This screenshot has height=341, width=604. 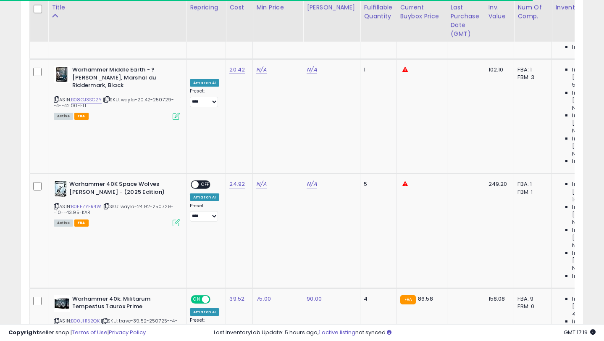 I want to click on div: Current Buybox Price, so click(x=422, y=12).